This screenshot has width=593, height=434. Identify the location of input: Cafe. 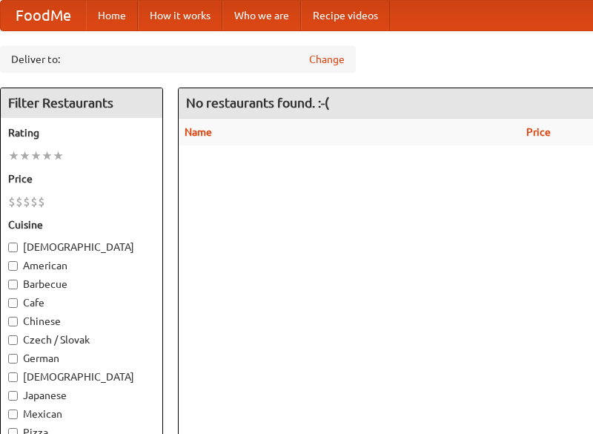
(13, 302).